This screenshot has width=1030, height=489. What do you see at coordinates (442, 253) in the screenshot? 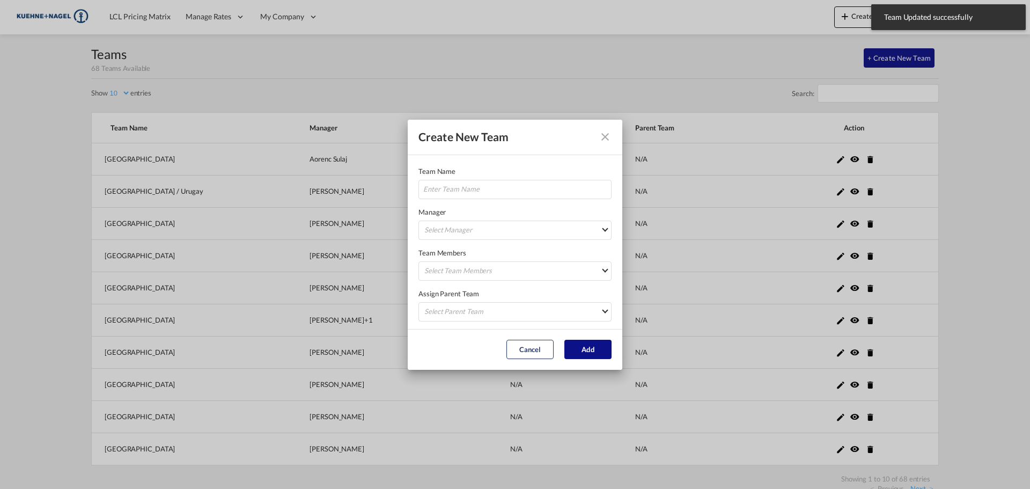
I see `span: Team Members` at bounding box center [442, 253].